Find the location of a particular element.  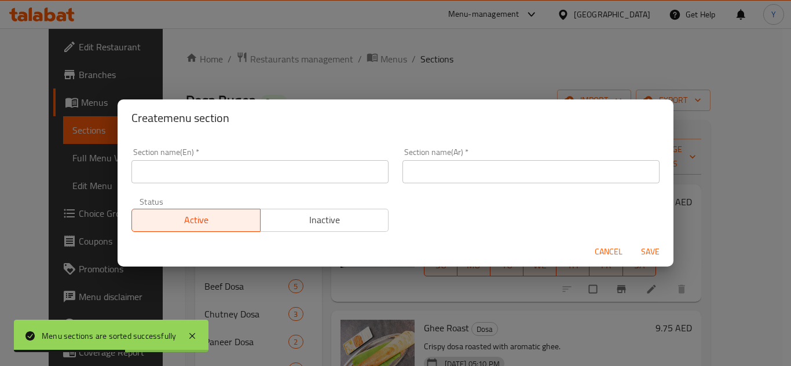

span: Inactive is located at coordinates (325, 220).